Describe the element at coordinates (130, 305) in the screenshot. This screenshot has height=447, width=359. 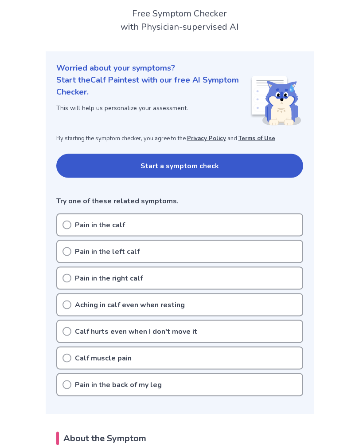
I see `p: Aching in calf even when resting` at that location.